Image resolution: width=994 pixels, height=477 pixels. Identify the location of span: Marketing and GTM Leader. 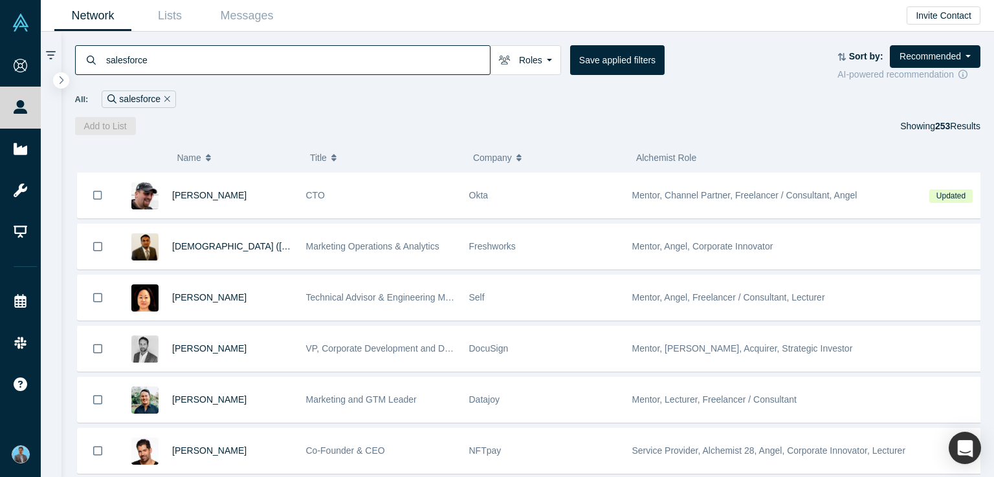
(361, 400).